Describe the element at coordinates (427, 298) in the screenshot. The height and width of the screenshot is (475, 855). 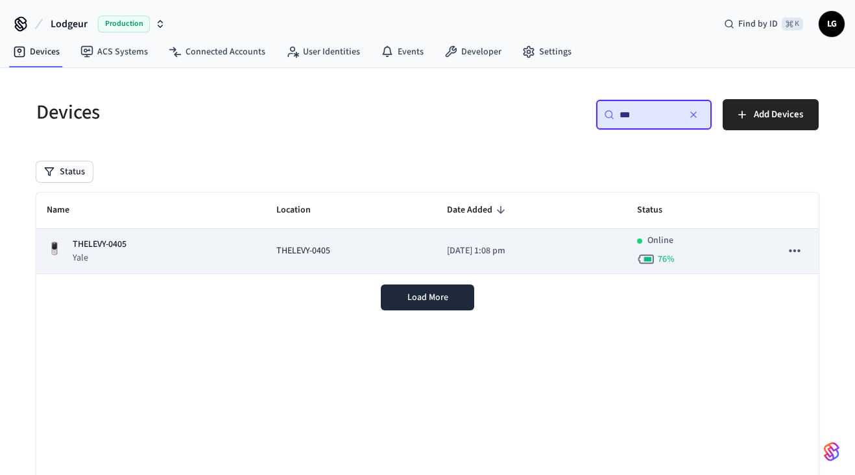
I see `span: Load More` at that location.